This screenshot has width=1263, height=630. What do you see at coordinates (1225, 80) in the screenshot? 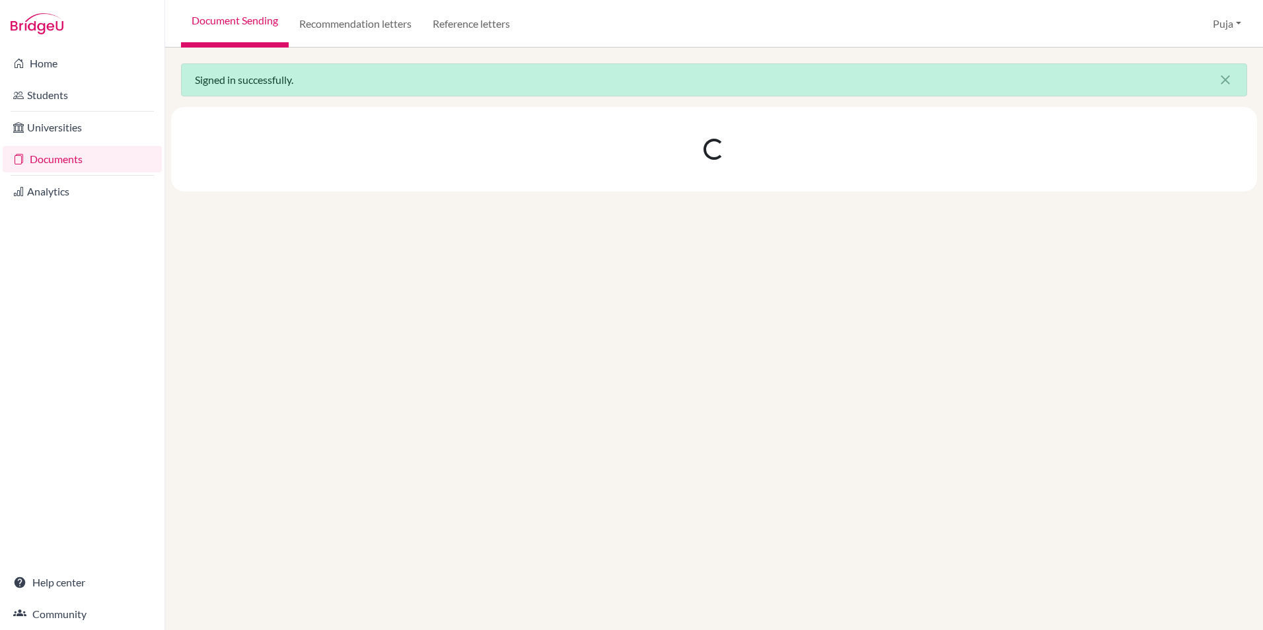
I see `i: close` at bounding box center [1225, 80].